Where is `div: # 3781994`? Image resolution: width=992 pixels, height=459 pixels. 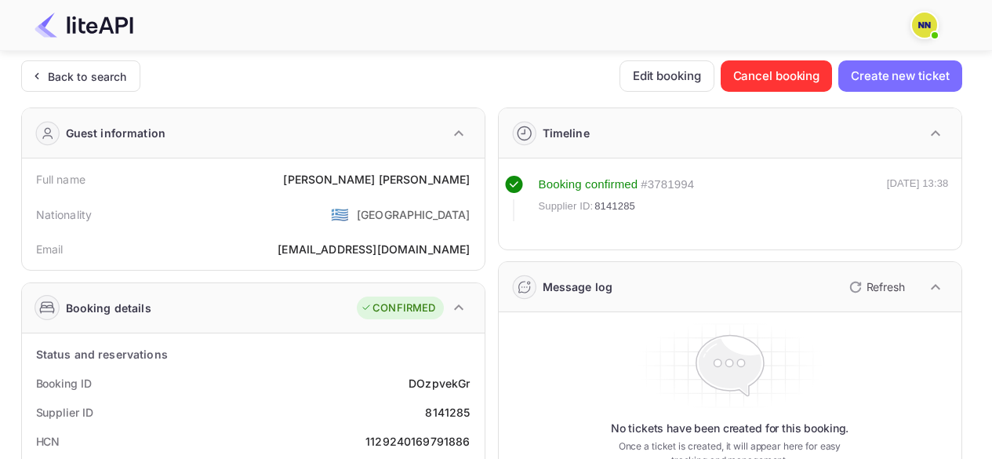
div: # 3781994 is located at coordinates (667, 184).